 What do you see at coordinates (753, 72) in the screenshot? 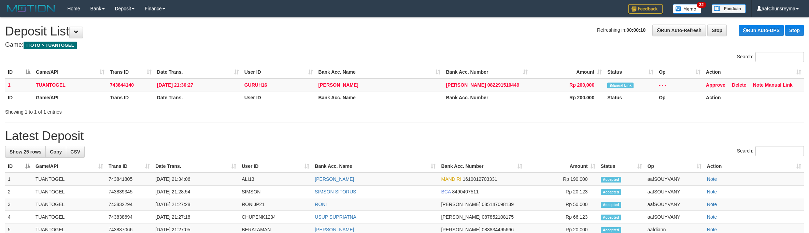
I see `th: Action: activate to sort column ascending` at bounding box center [753, 72].